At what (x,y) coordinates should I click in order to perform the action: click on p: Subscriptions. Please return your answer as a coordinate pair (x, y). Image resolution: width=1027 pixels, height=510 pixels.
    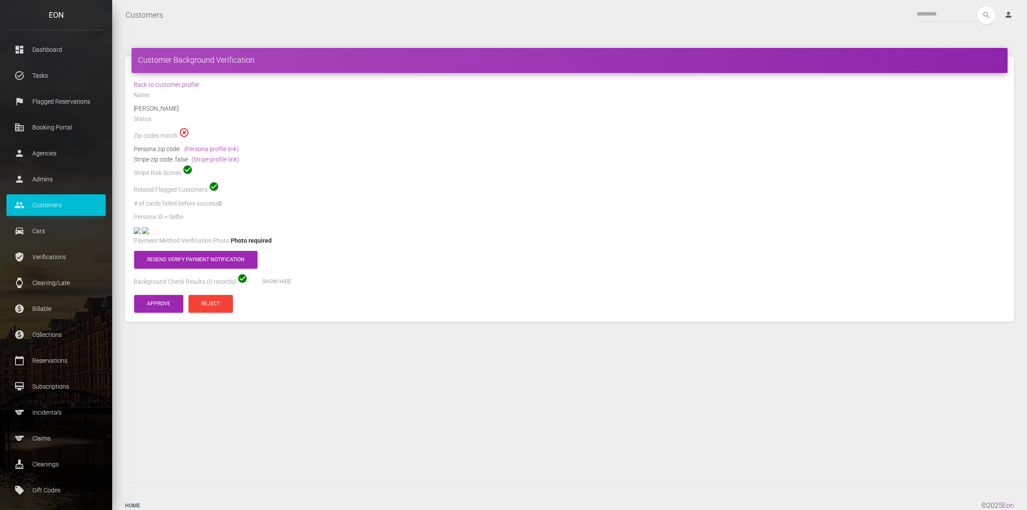
    Looking at the image, I should click on (56, 386).